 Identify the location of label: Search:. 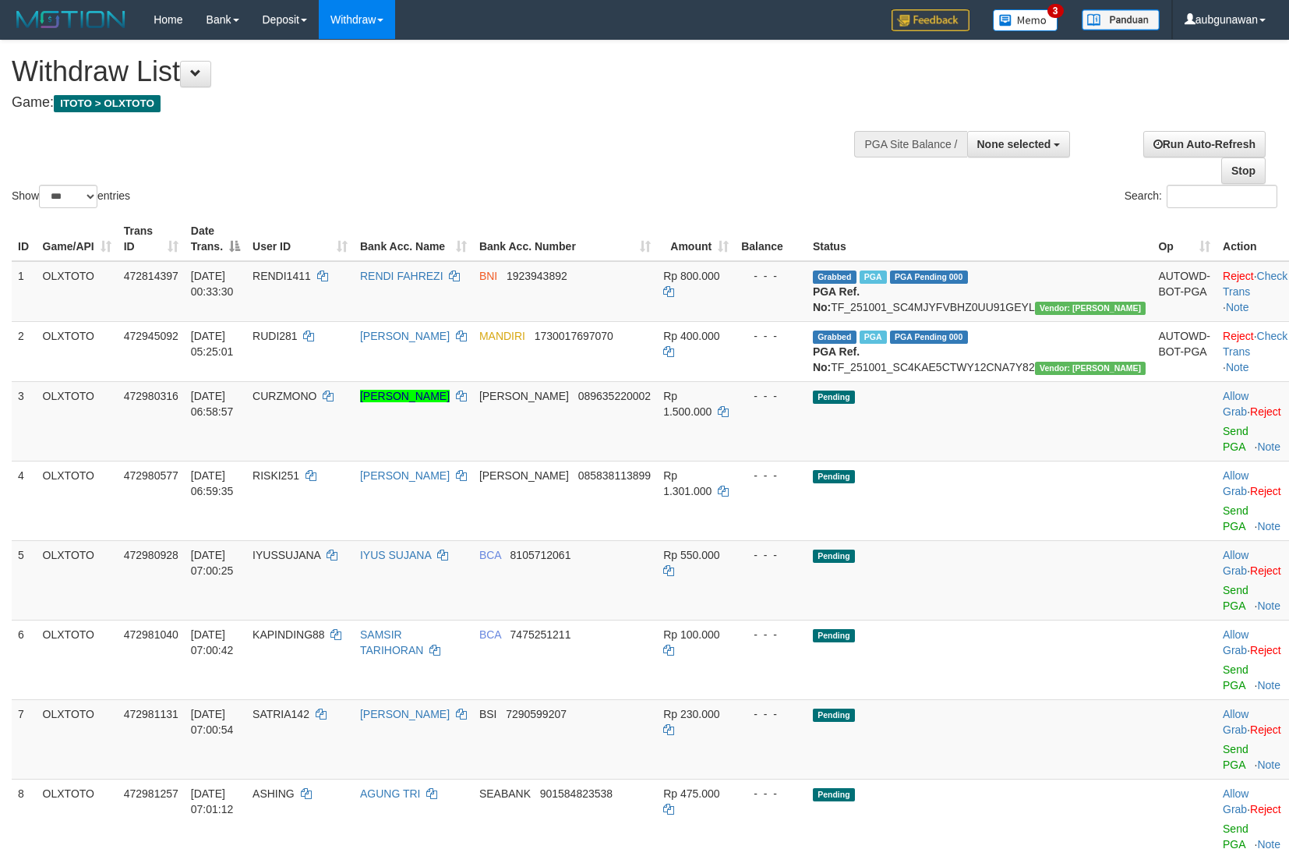
(1201, 196).